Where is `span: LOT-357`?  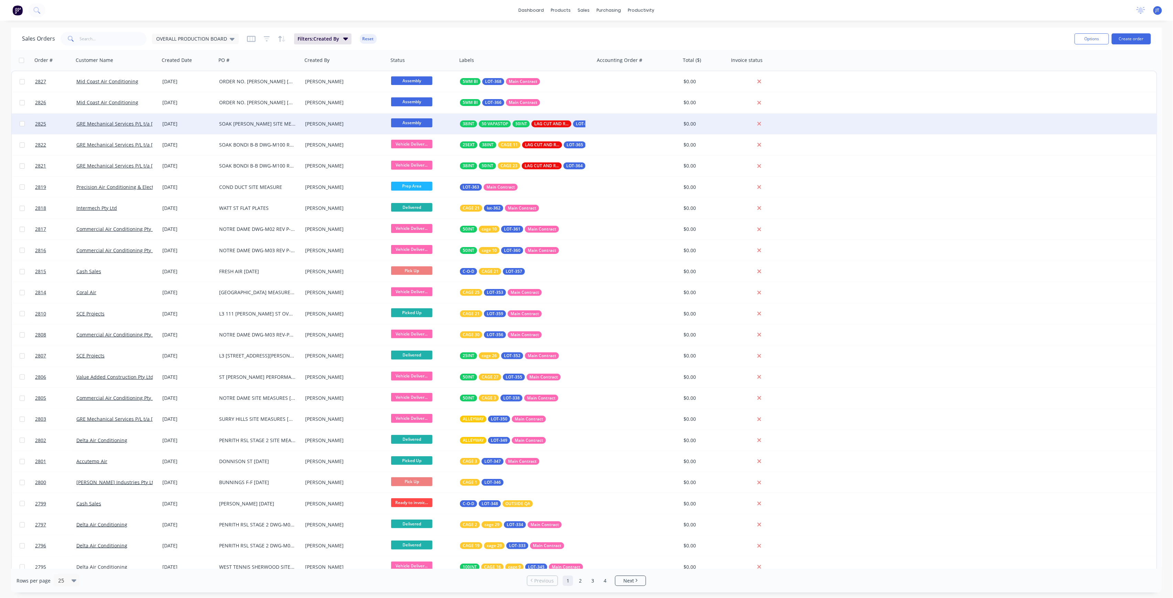
span: LOT-357 is located at coordinates (514, 271).